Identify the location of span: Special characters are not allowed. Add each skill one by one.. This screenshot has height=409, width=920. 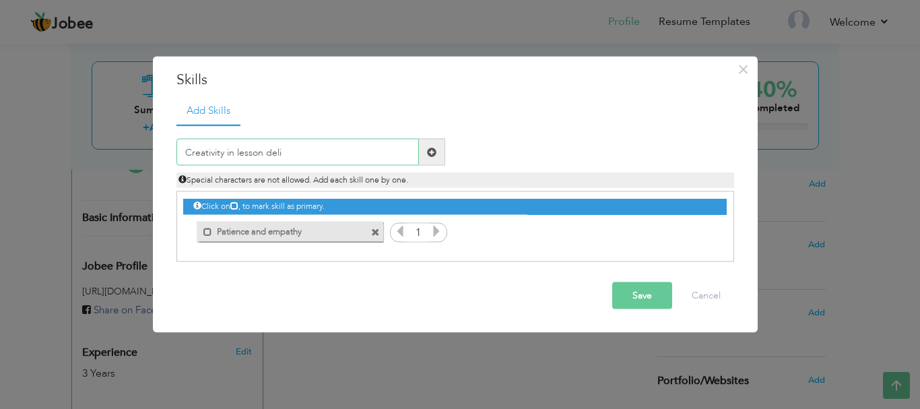
(293, 180).